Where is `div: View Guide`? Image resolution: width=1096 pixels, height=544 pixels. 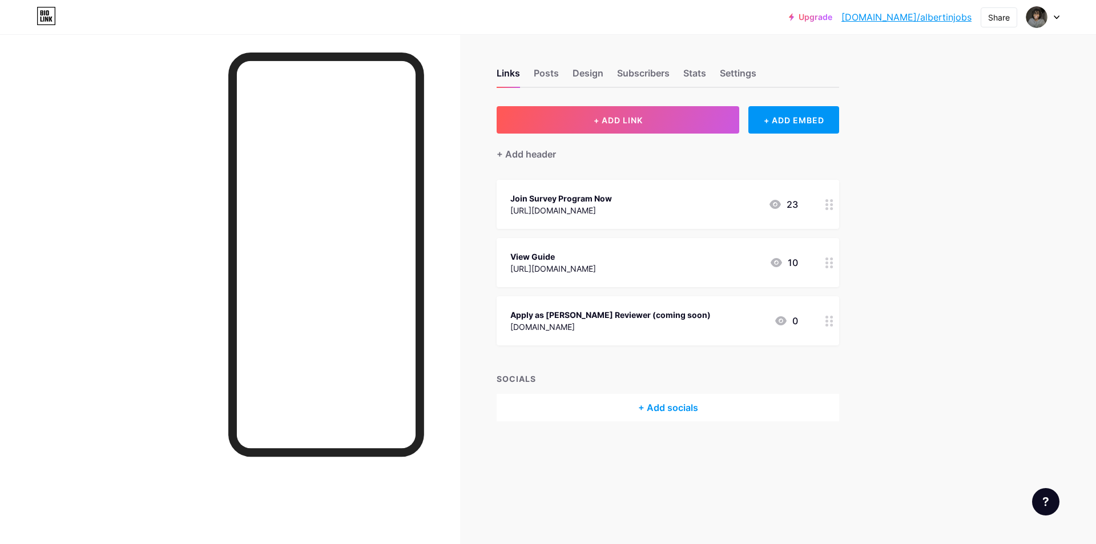
div: View Guide is located at coordinates (553, 256).